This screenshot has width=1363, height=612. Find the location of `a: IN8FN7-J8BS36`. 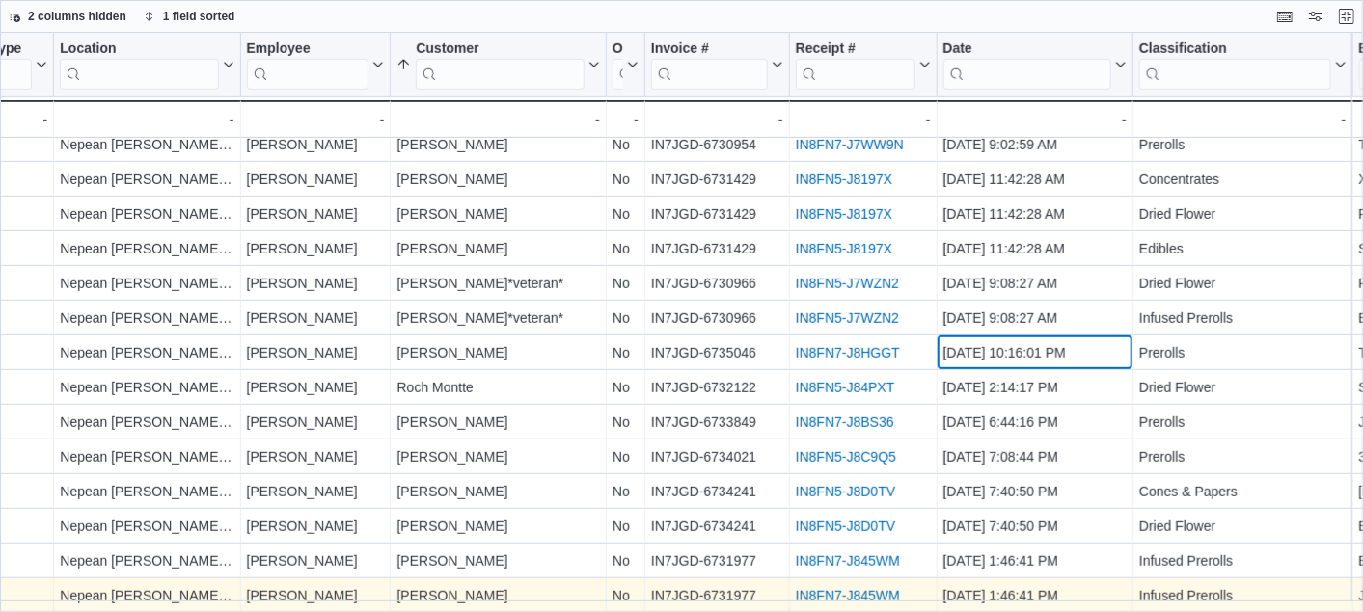

a: IN8FN7-J8BS36 is located at coordinates (845, 422).